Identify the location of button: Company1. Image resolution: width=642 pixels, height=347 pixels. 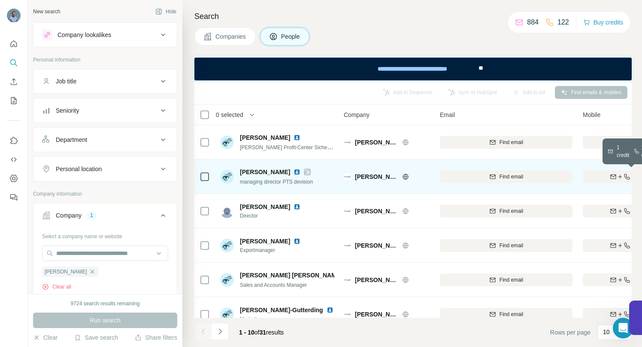
(105, 217).